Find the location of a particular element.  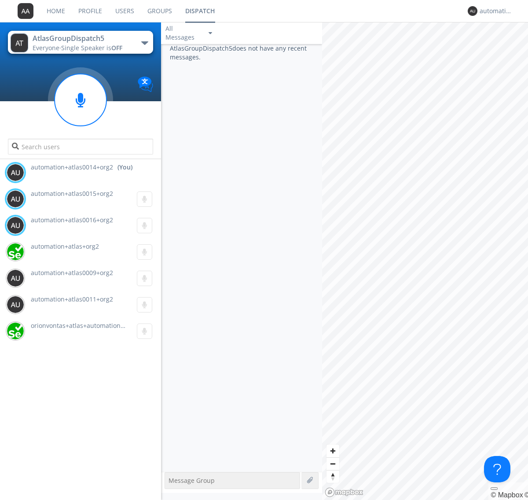

a: Mapbox logo is located at coordinates (344, 492).